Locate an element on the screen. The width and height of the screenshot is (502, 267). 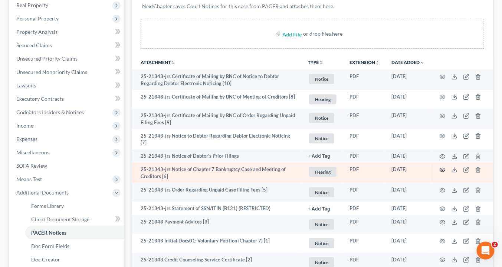
span: 2 is located at coordinates (495, 244).